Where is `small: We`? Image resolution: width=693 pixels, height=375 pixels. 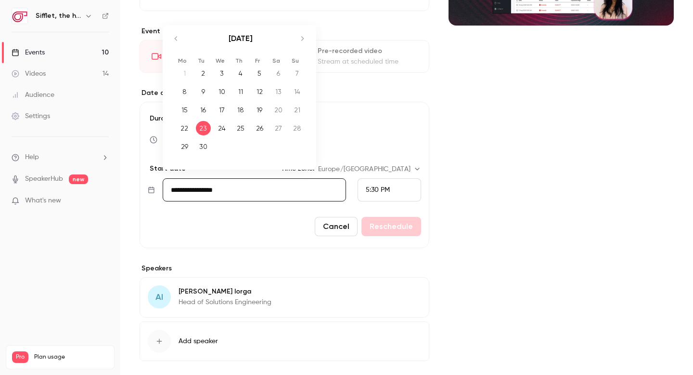 small: We is located at coordinates (220, 61).